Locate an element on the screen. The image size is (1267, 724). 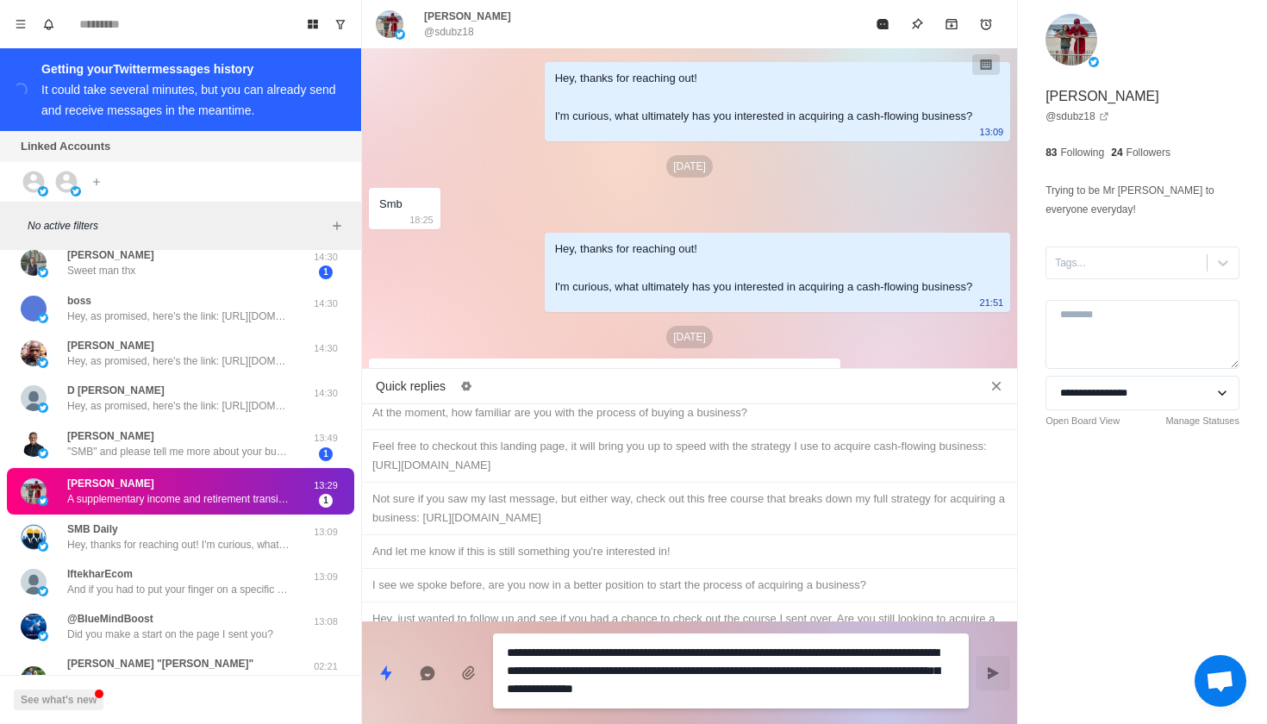
div: I see we spoke before, are you now in a better position to start the process of acquiring a busin... is located at coordinates (690, 585).